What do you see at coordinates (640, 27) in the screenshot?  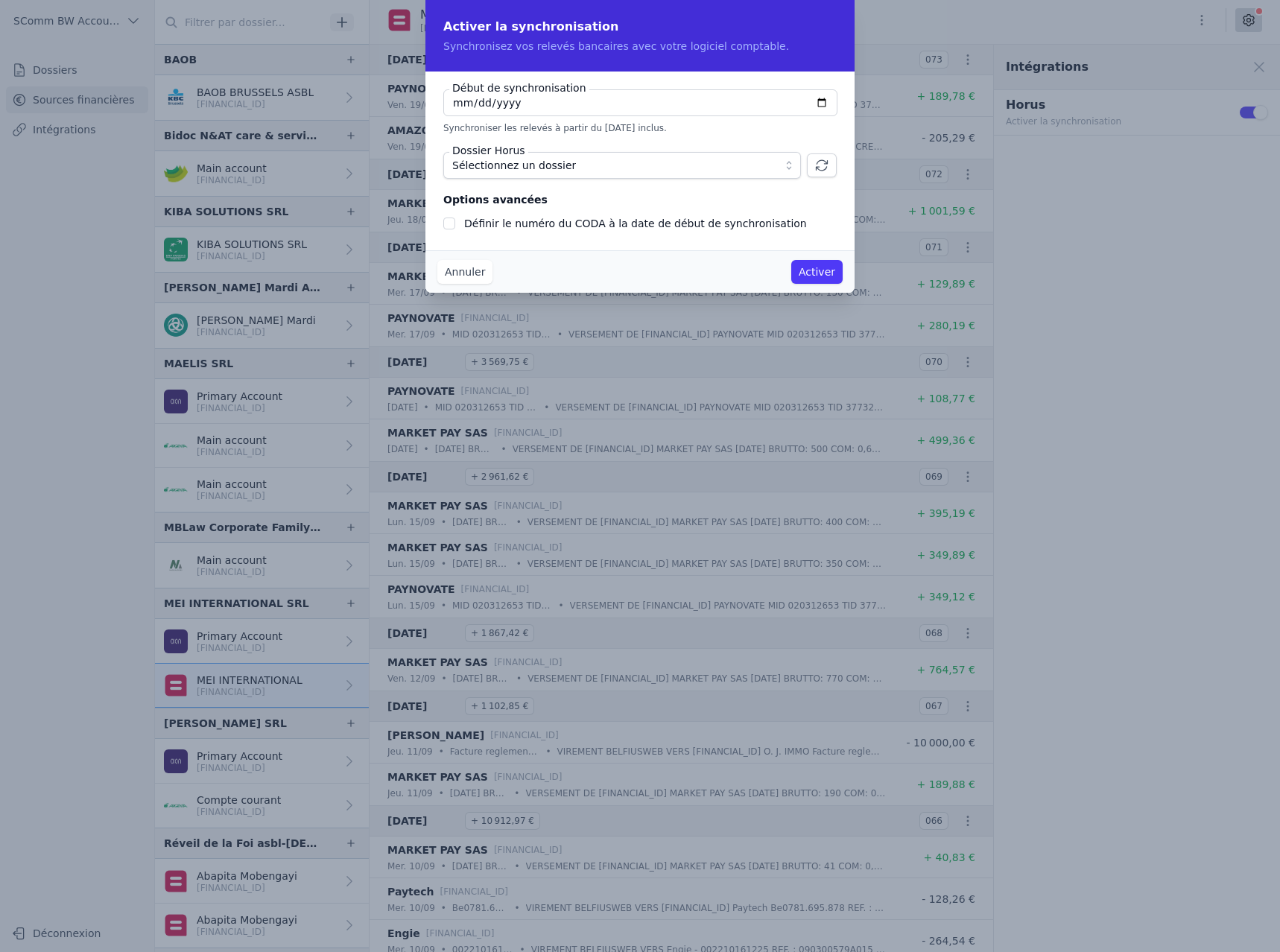 I see `h2: Activer la synchronisation` at bounding box center [640, 27].